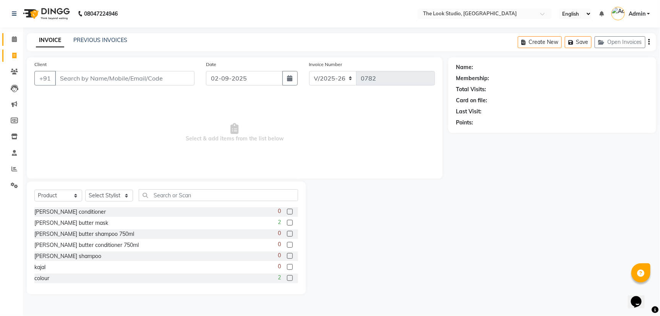 This screenshot has width=660, height=316. Describe the element at coordinates (620, 42) in the screenshot. I see `button: Open Invoices` at that location.